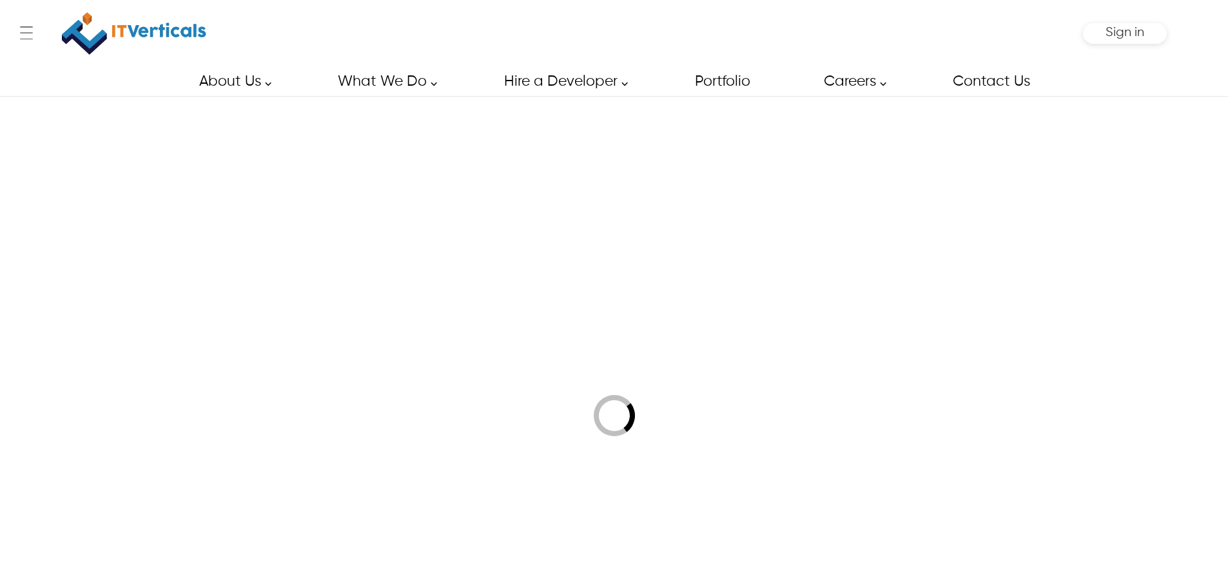  Describe the element at coordinates (851, 81) in the screenshot. I see `a: Careers` at that location.